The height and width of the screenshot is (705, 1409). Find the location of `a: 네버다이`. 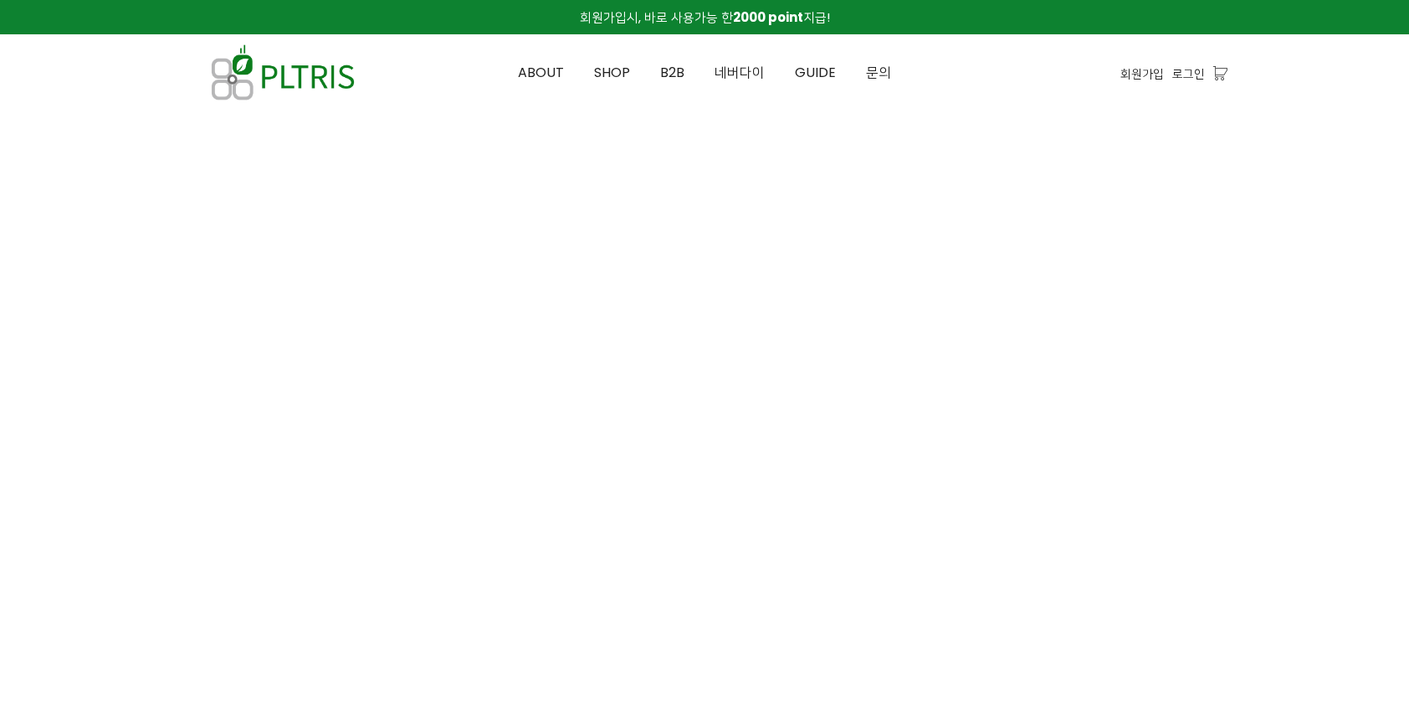

a: 네버다이 is located at coordinates (740, 73).